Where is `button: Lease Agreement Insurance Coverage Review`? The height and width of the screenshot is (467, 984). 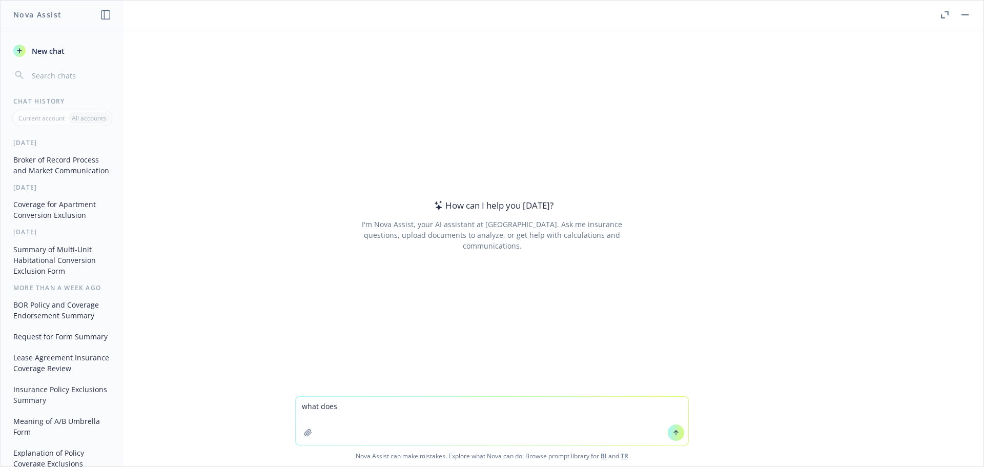
button: Lease Agreement Insurance Coverage Review is located at coordinates (62, 363).